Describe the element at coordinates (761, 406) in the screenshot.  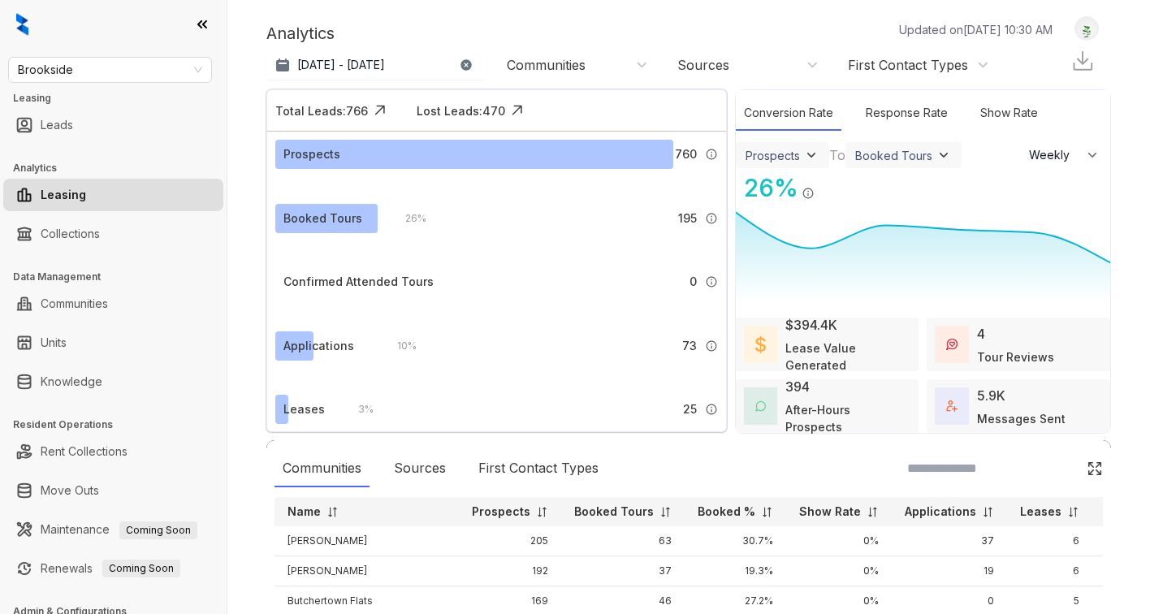
I see `img: AfterHoursConversations` at that location.